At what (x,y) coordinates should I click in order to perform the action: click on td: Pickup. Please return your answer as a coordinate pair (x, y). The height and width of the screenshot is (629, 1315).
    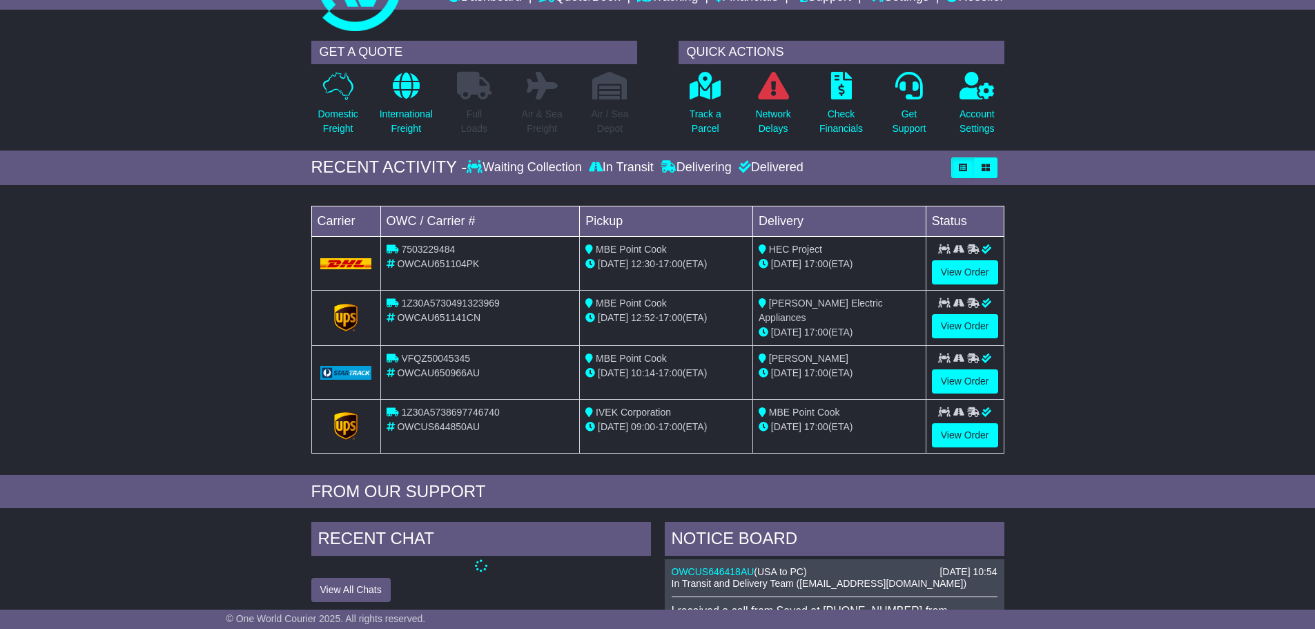
    Looking at the image, I should click on (666, 221).